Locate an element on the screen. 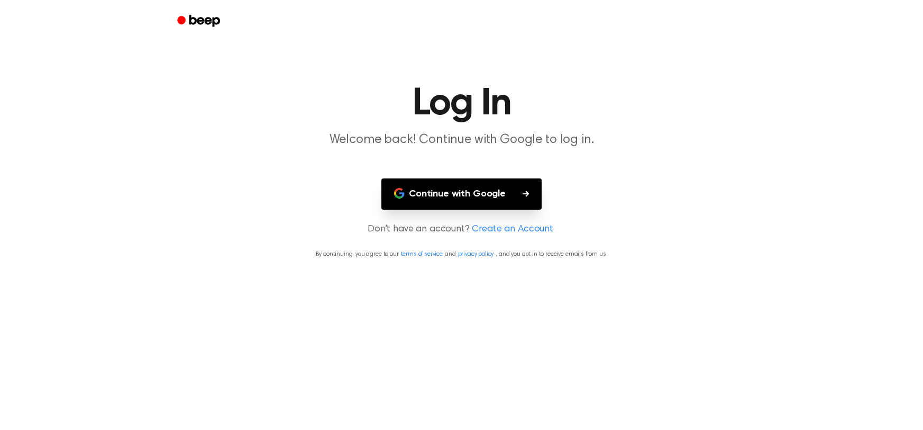 The image size is (923, 430). h1: Log In is located at coordinates (462, 104).